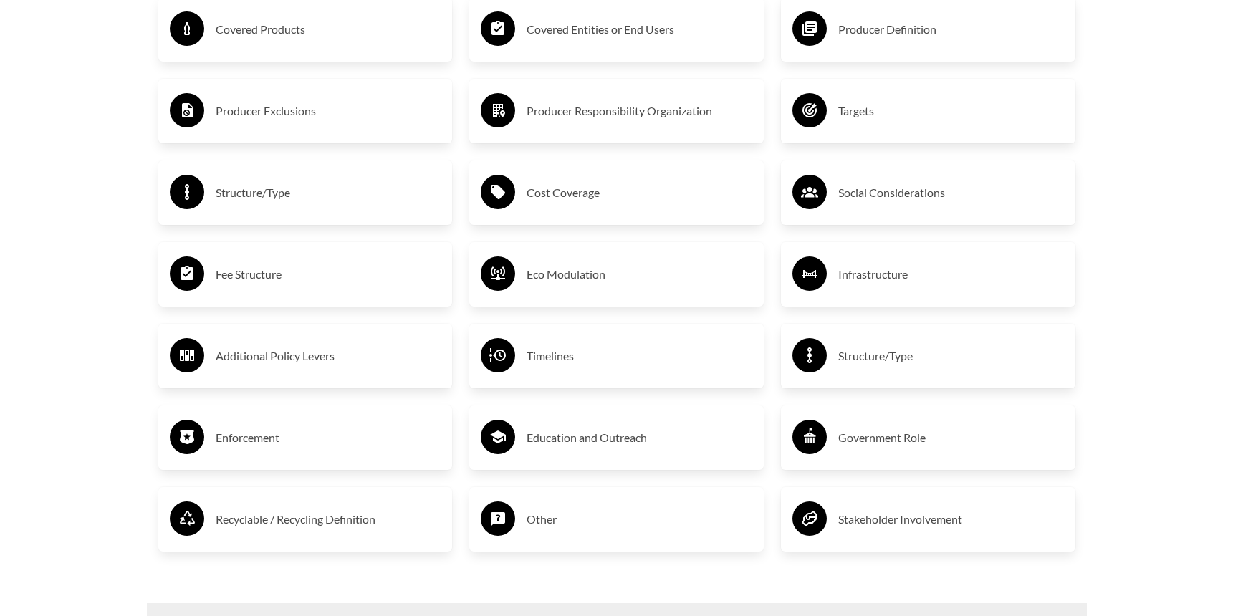 The image size is (1233, 616). I want to click on h3: Targets, so click(950, 111).